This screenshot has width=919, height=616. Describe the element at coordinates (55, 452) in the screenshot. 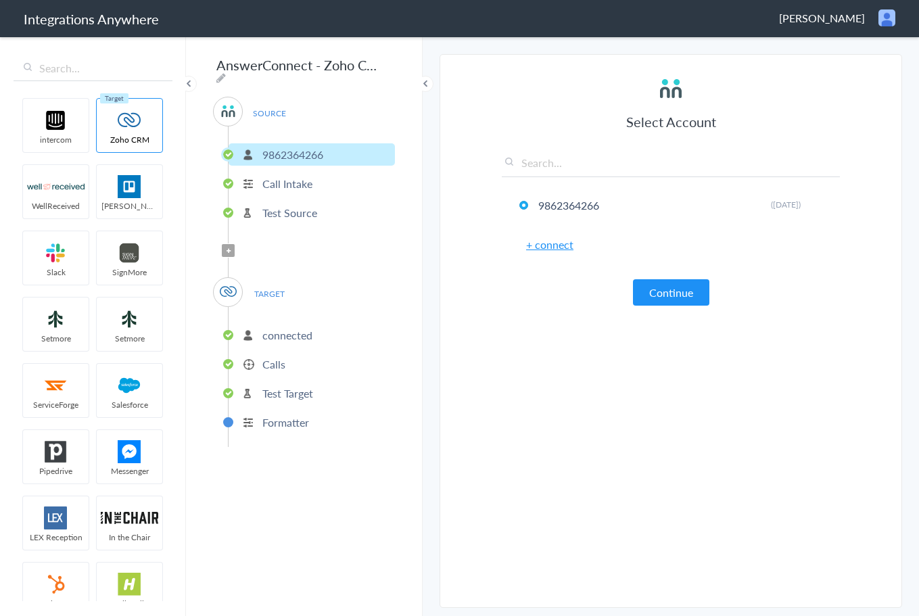

I see `img: pipedrive.png` at that location.